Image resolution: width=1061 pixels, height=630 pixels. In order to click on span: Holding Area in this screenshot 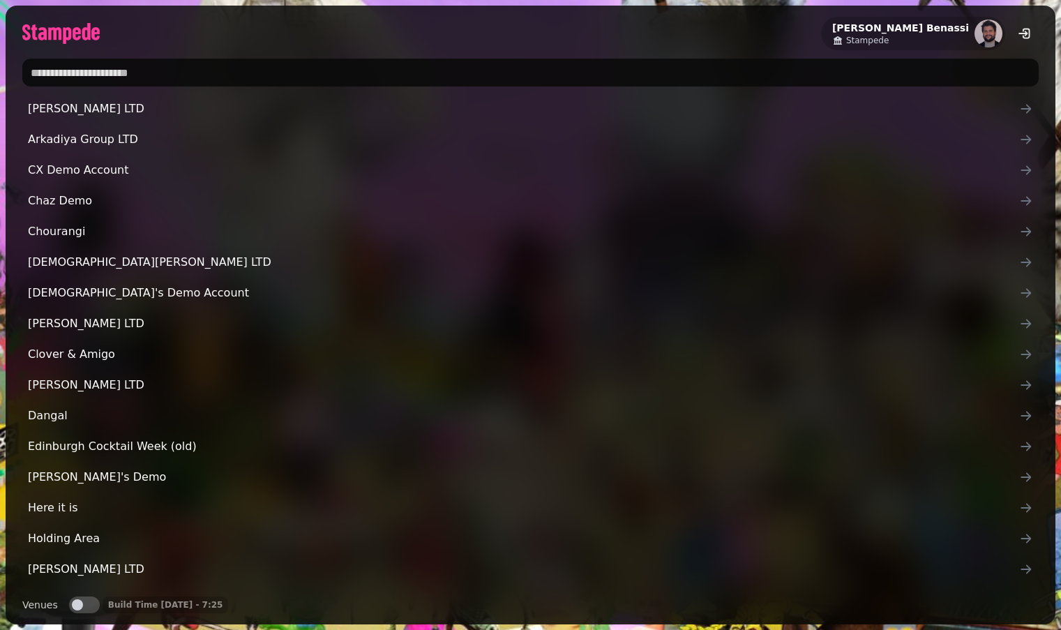, I will do `click(523, 538)`.